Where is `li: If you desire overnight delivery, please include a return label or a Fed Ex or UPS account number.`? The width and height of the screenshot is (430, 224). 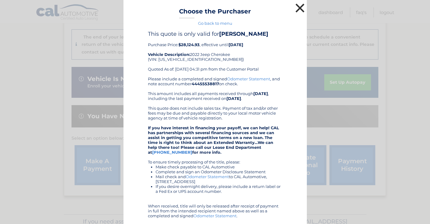 li: If you desire overnight delivery, please include a return label or a Fed Ex or UPS account number. is located at coordinates (219, 189).